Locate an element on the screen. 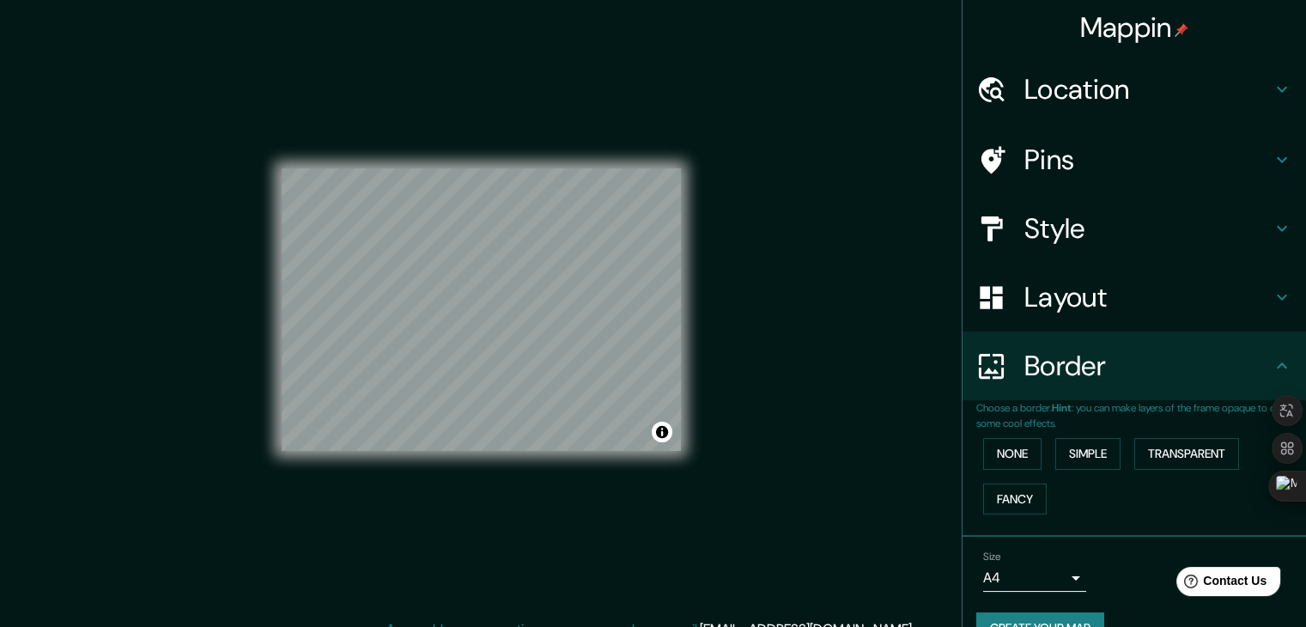 Image resolution: width=1306 pixels, height=627 pixels. h4: Location is located at coordinates (1148, 89).